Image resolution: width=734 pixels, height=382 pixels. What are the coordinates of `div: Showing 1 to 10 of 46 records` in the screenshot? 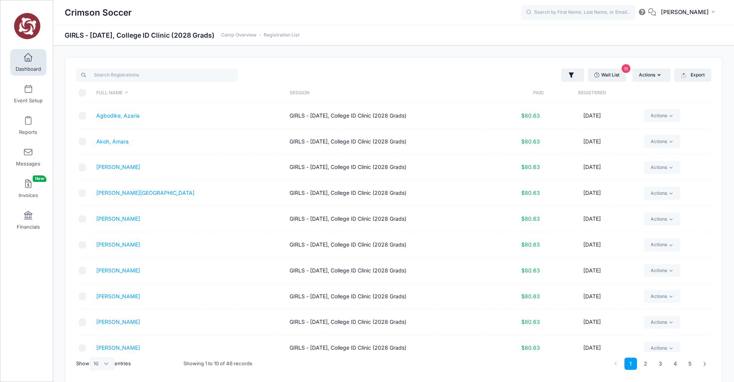 It's located at (218, 364).